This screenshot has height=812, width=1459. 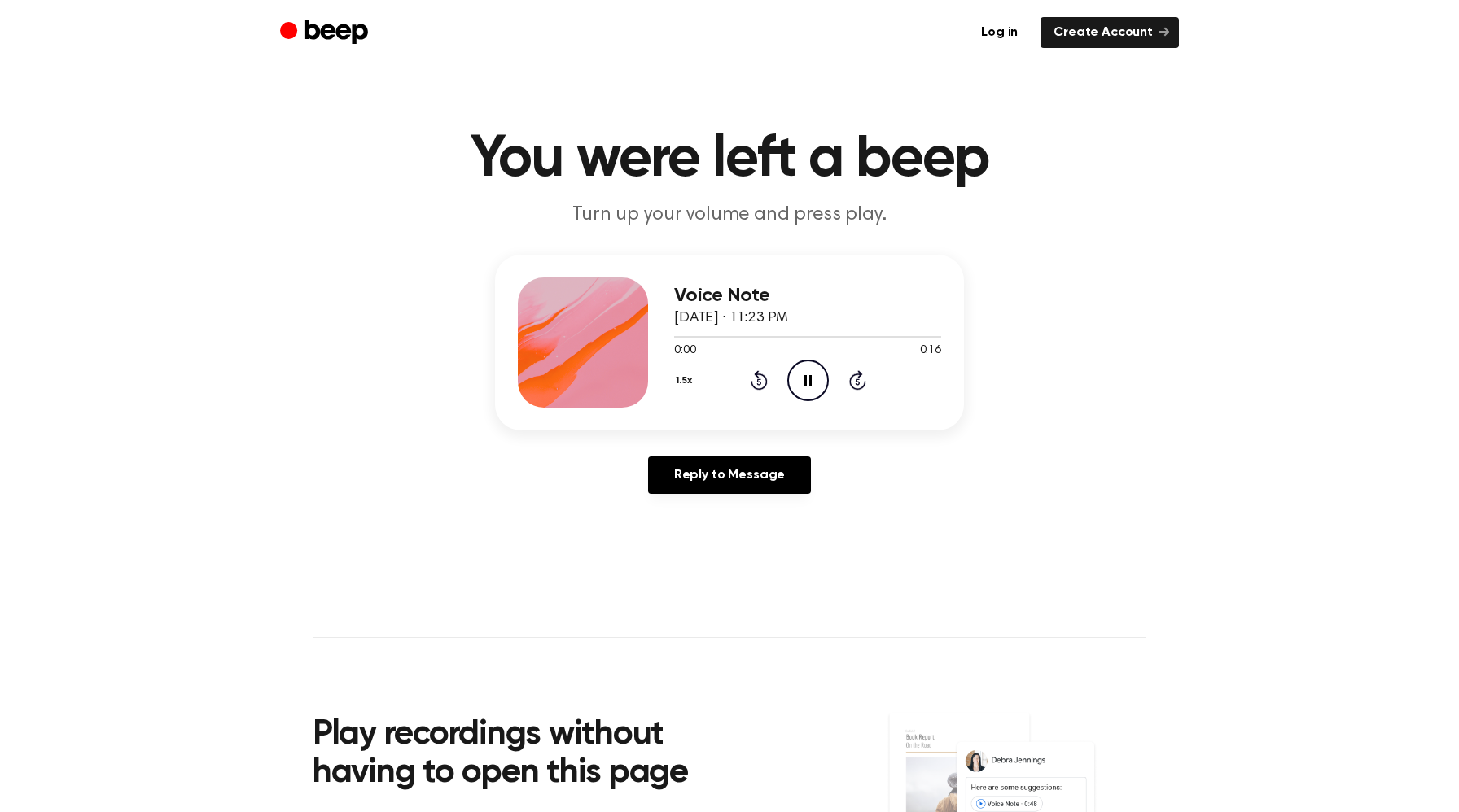 I want to click on span: 0:00, so click(x=684, y=351).